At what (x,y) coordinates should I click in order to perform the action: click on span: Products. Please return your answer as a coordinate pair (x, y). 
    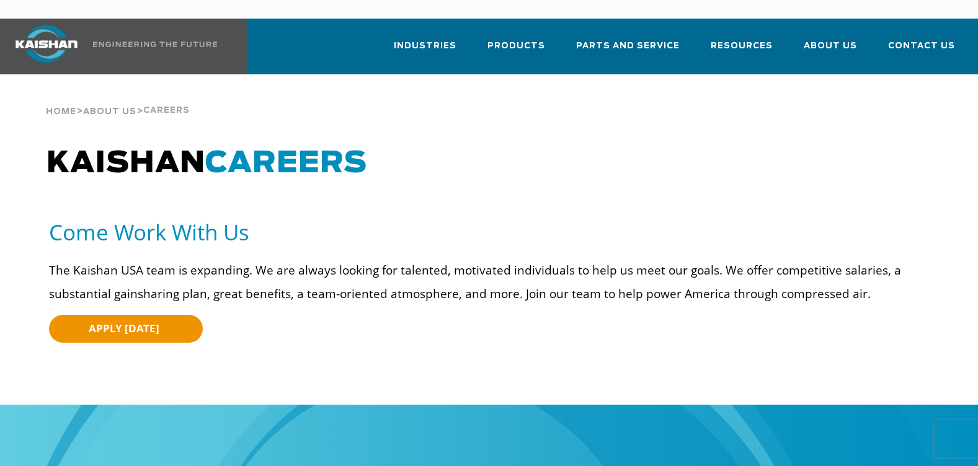
    Looking at the image, I should click on (516, 46).